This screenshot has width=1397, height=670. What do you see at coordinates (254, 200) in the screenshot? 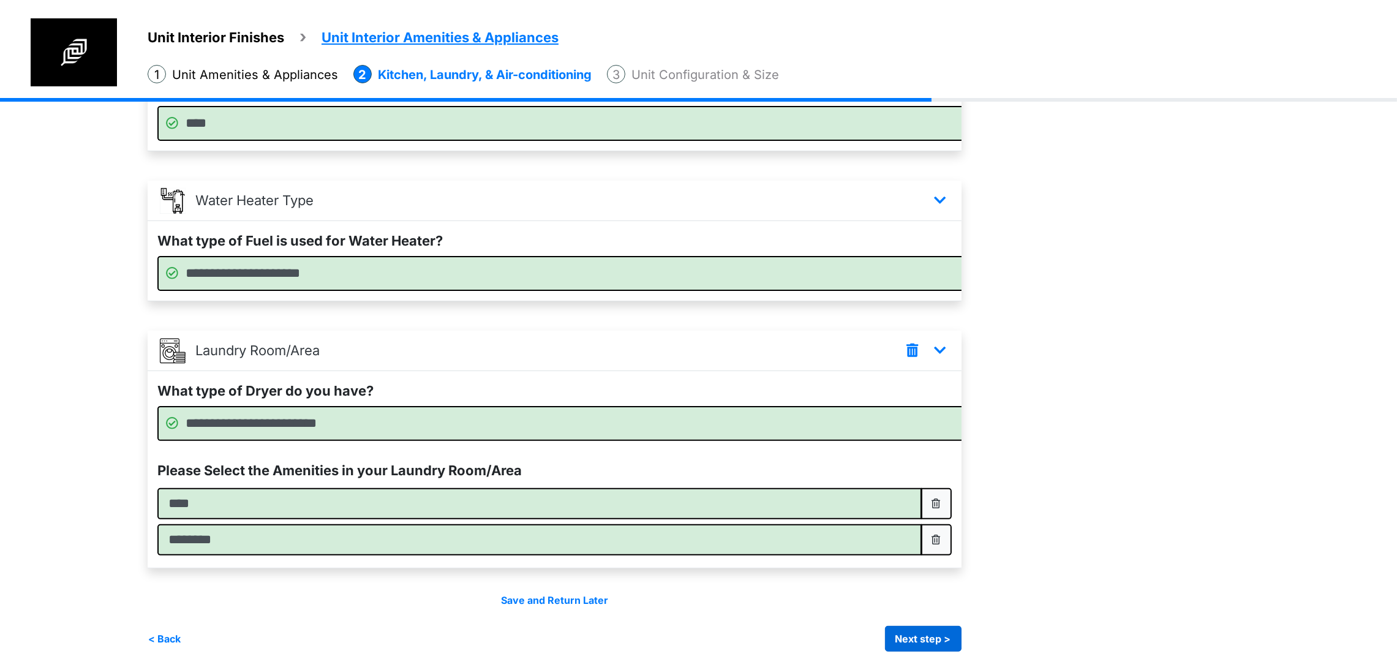
I see `p: Water Heater Type` at bounding box center [254, 200].